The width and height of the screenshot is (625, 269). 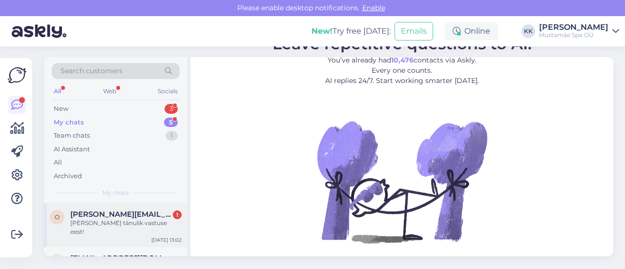 I want to click on span: Search customers, so click(x=91, y=71).